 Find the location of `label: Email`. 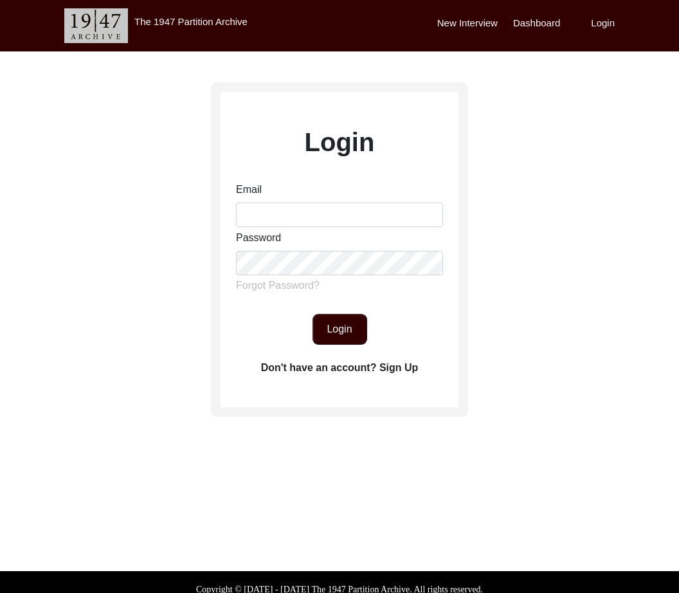

label: Email is located at coordinates (249, 190).